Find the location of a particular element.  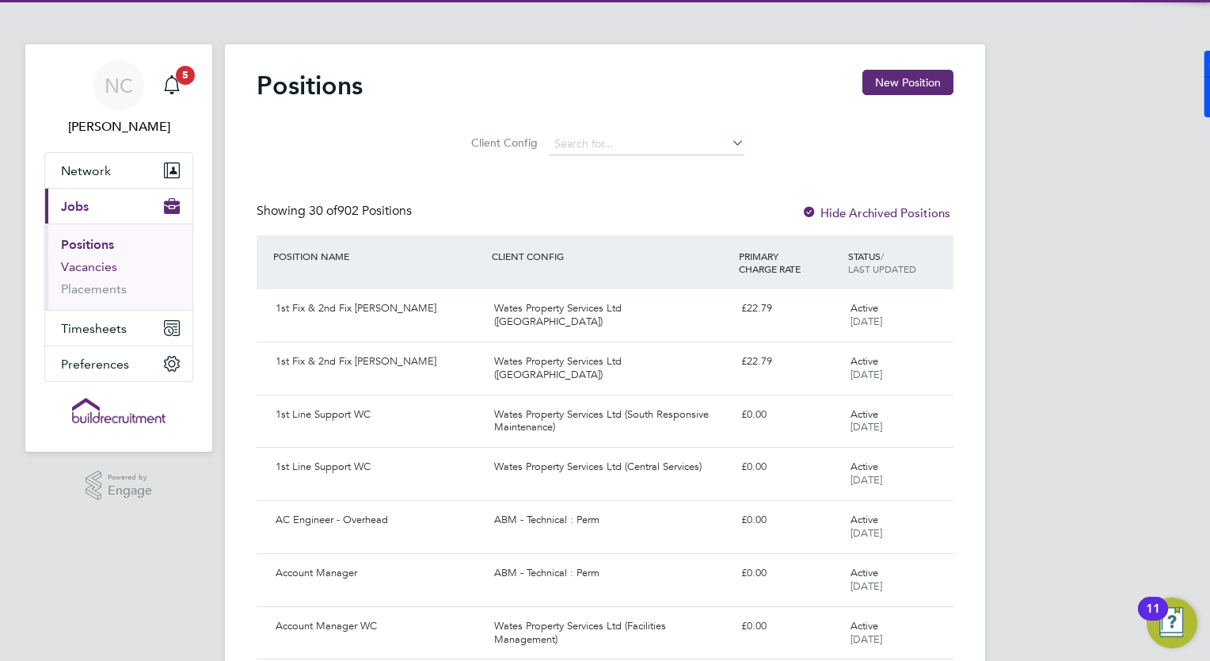

button: Timesheets is located at coordinates (119, 328).